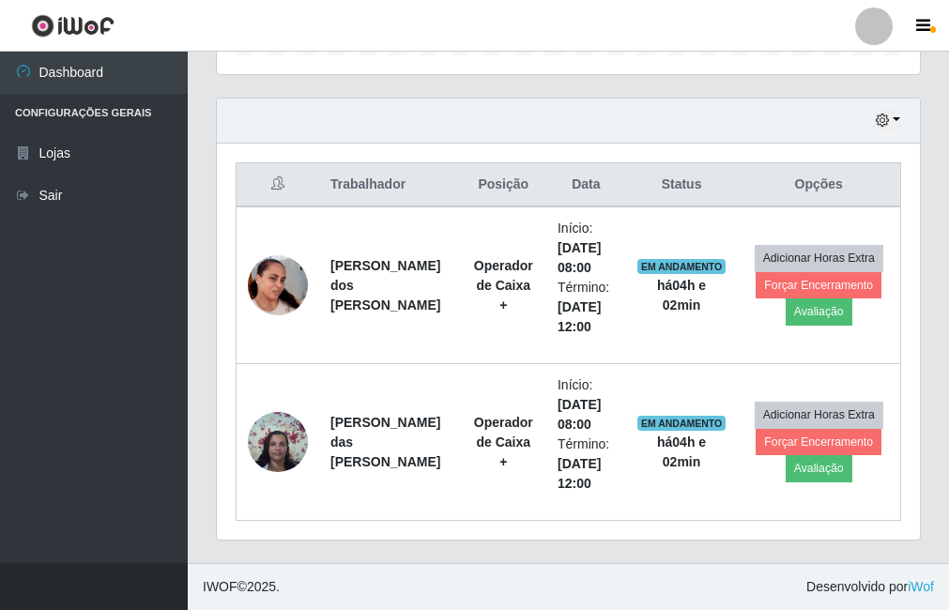  What do you see at coordinates (921, 587) in the screenshot?
I see `a: iWof` at bounding box center [921, 587].